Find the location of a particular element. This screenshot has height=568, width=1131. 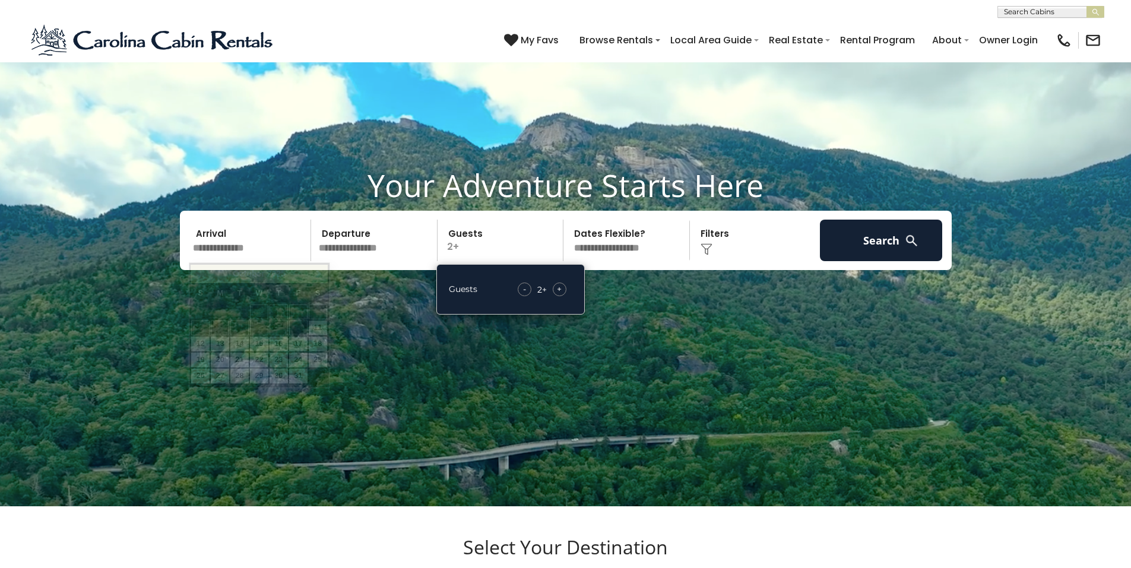

span: Saturday is located at coordinates (318, 293).